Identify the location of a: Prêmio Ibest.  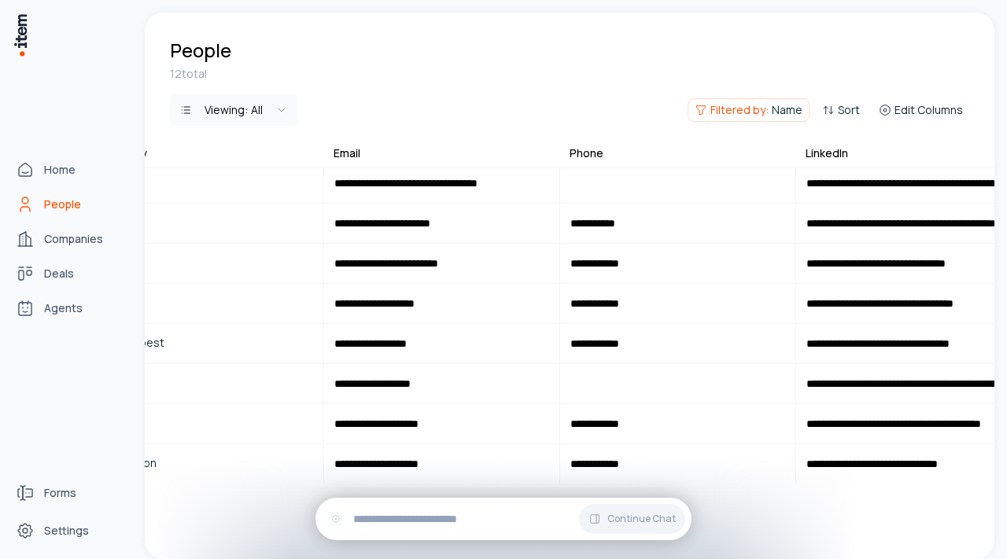
(205, 344).